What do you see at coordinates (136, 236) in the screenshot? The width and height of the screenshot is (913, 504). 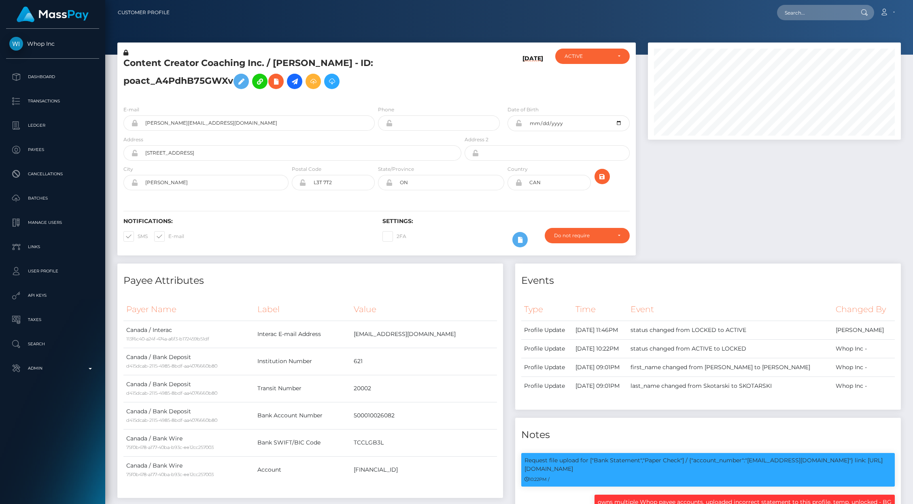 I see `label: SMS` at bounding box center [136, 236].